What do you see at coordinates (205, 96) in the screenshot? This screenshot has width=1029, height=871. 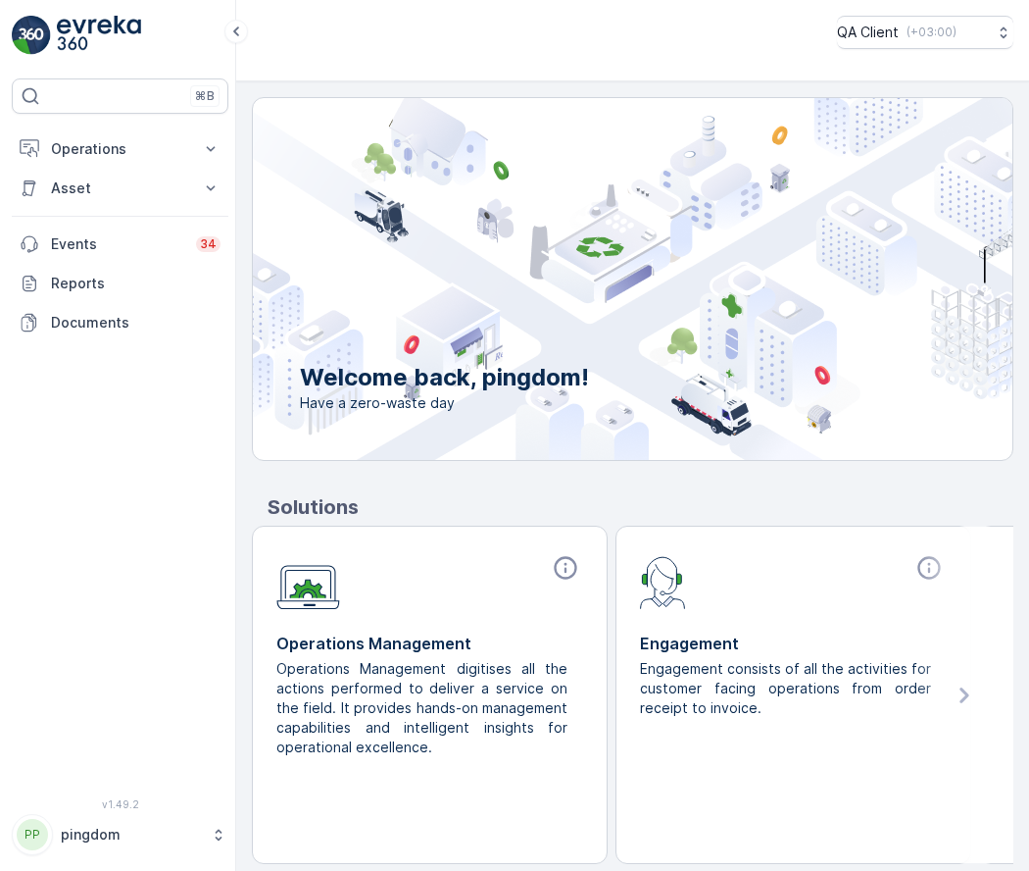 I see `p: ⌘B` at bounding box center [205, 96].